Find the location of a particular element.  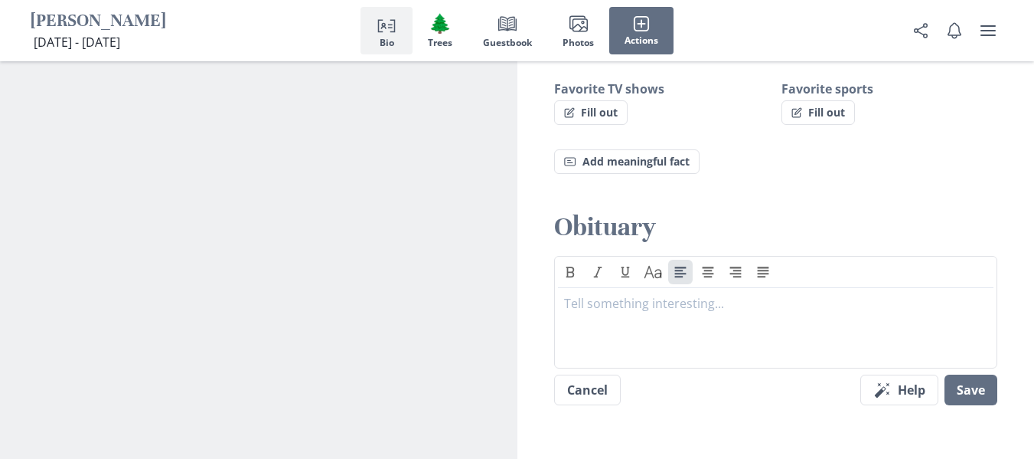

button: Cancel is located at coordinates (587, 390).